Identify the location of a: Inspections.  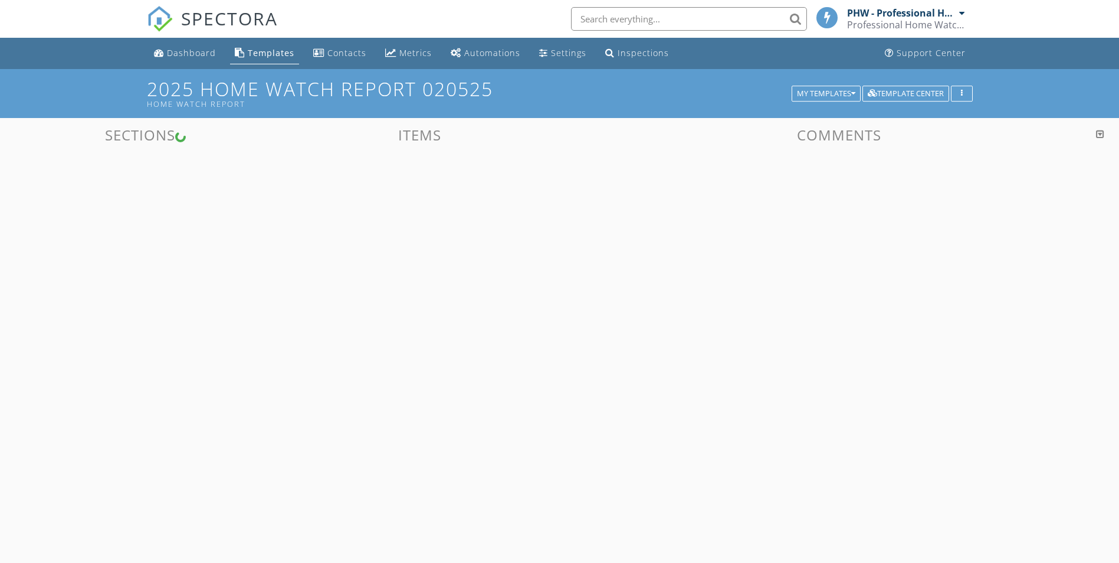
(637, 53).